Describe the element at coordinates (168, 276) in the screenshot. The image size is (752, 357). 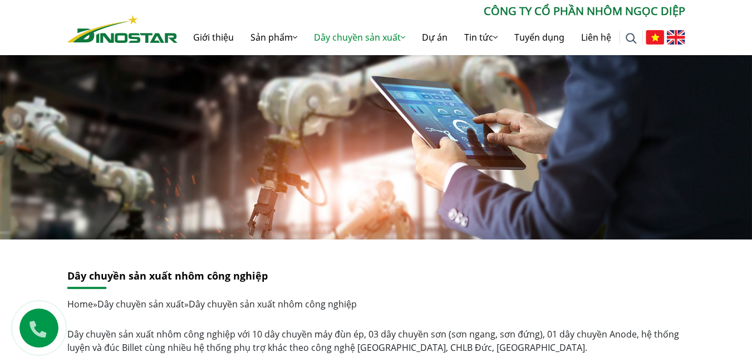
I see `a: Dây chuyền sản xuất nhôm công nghiệp` at that location.